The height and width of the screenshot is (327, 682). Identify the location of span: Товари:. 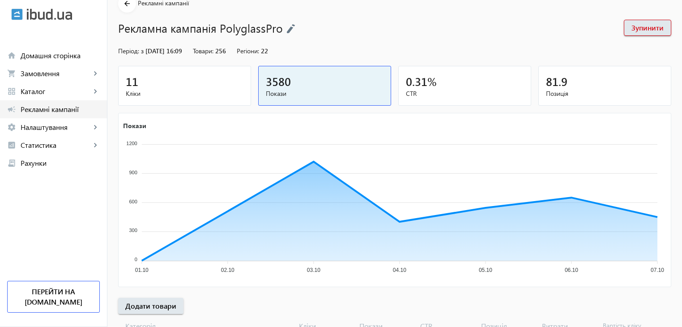
(203, 51).